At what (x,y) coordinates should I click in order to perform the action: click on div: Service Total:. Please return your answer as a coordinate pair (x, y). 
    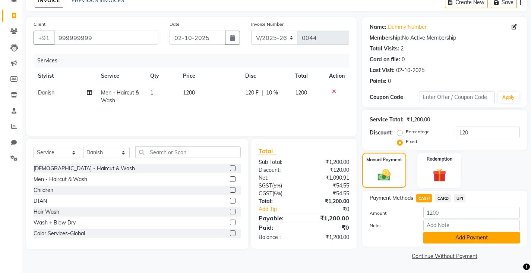
    Looking at the image, I should click on (387, 119).